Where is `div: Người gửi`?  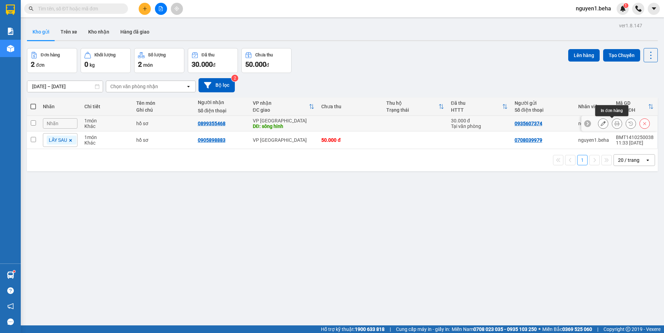
div: Người gửi is located at coordinates (543, 103).